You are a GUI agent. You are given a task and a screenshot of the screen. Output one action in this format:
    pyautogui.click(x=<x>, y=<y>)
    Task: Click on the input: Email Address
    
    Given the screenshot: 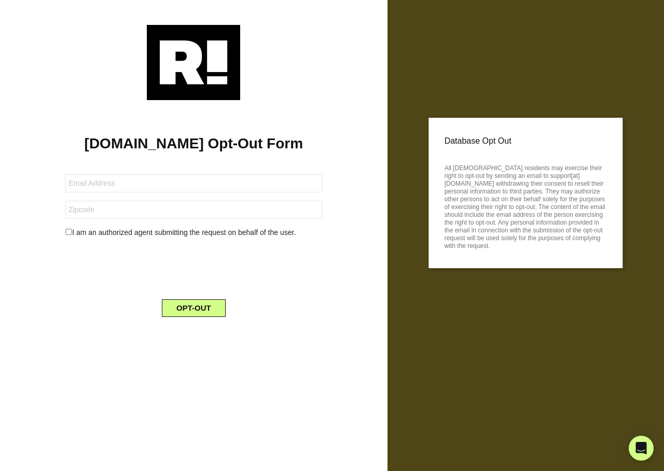 What is the action you would take?
    pyautogui.click(x=193, y=183)
    